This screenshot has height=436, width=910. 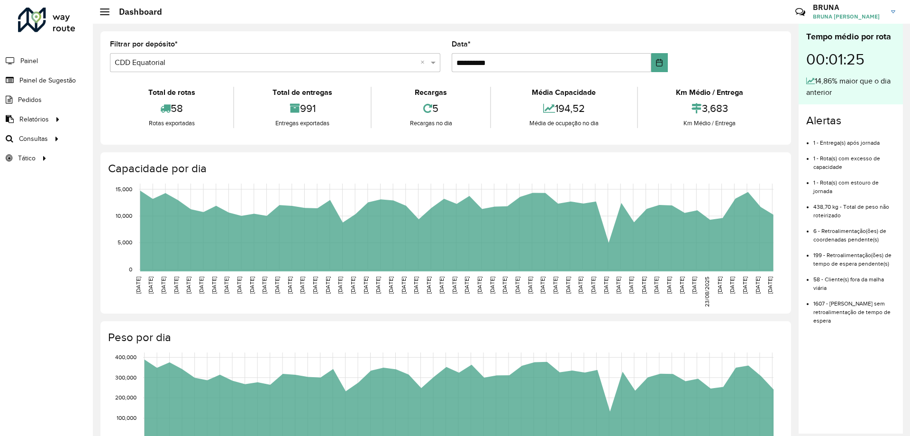 I want to click on div: 14,86% maior que o dia anterior, so click(x=851, y=87).